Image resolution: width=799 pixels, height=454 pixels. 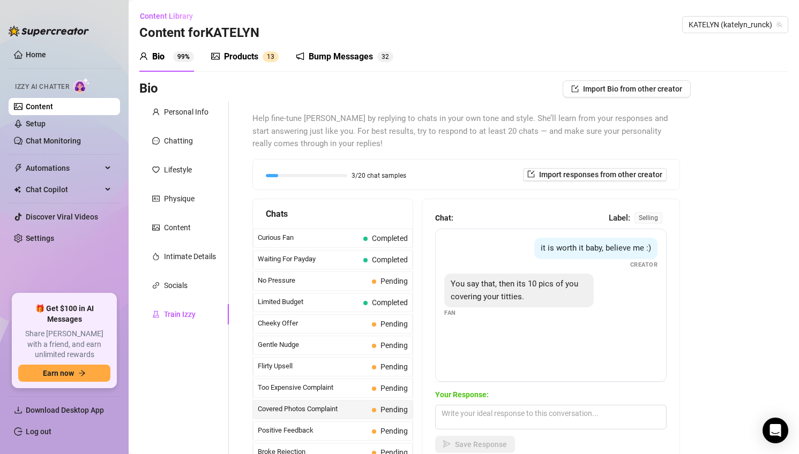 I want to click on span: Limited Budget, so click(x=308, y=302).